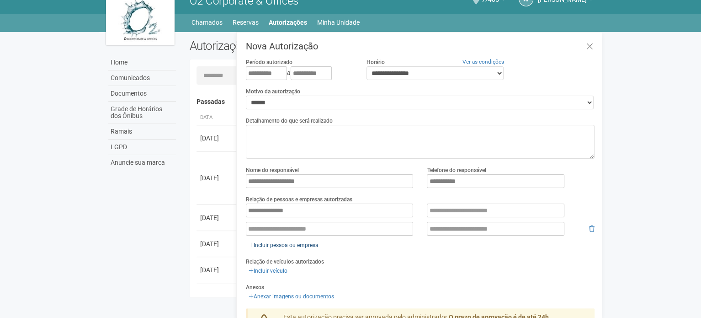 The width and height of the screenshot is (701, 318). I want to click on a: Autorizações, so click(288, 22).